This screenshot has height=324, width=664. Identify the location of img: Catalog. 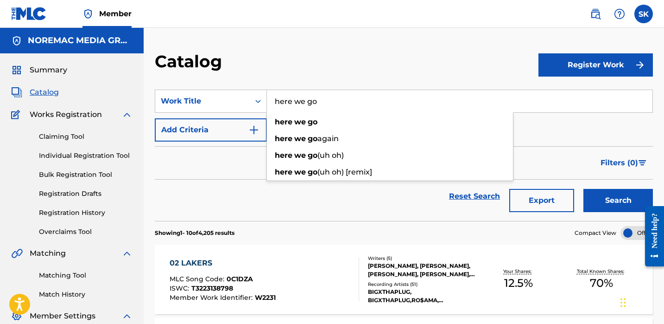
(17, 92).